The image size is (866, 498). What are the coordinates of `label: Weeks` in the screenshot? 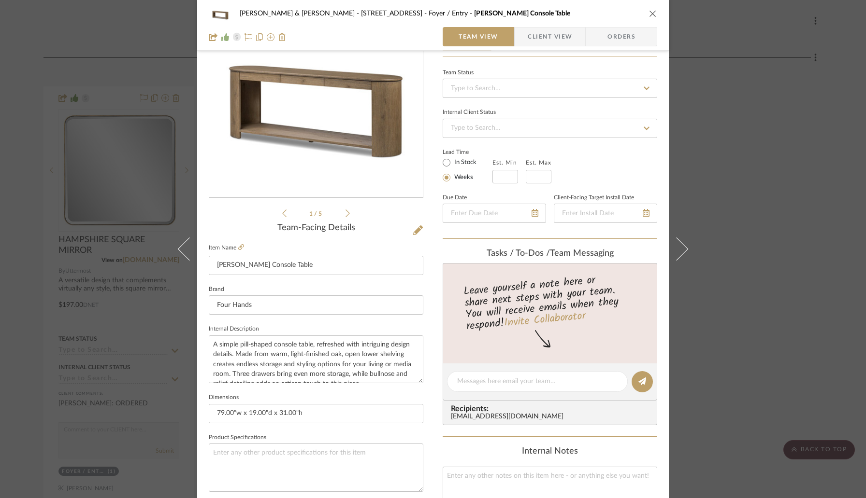 It's located at (462, 178).